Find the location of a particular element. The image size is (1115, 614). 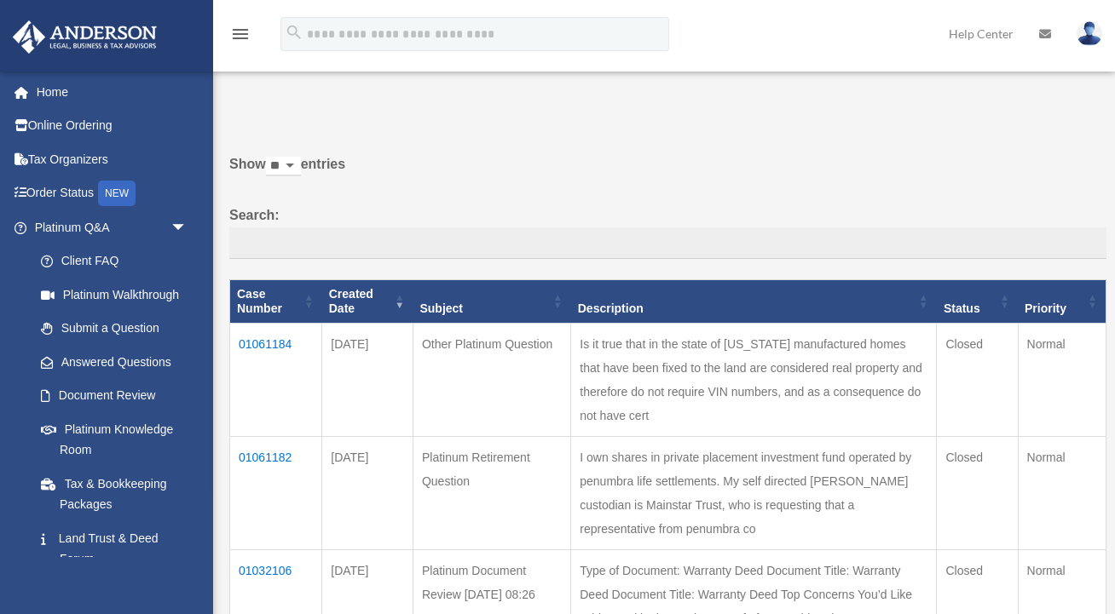

a: Answered Questions is located at coordinates (110, 362).